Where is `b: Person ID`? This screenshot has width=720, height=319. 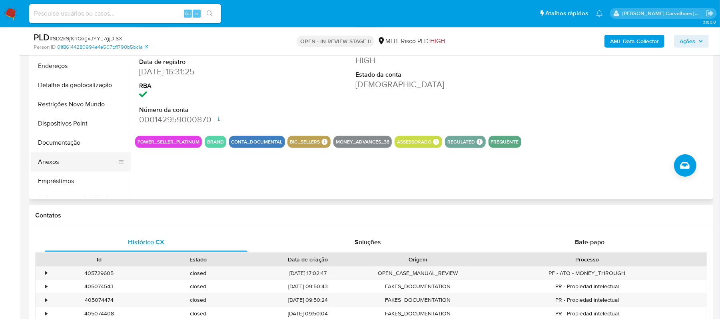
b: Person ID is located at coordinates (44, 47).